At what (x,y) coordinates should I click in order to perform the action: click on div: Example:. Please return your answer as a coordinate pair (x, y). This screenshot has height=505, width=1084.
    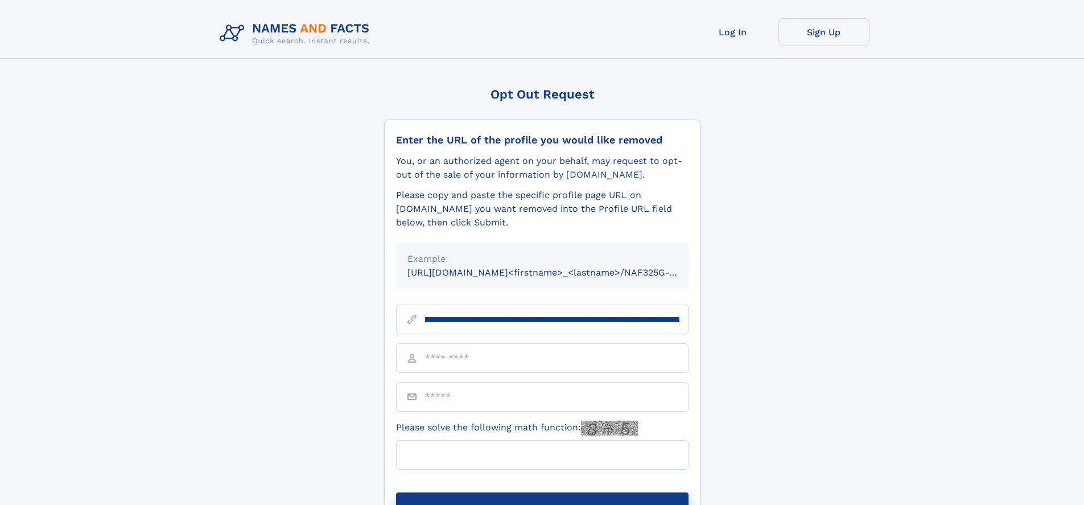
    Looking at the image, I should click on (542, 259).